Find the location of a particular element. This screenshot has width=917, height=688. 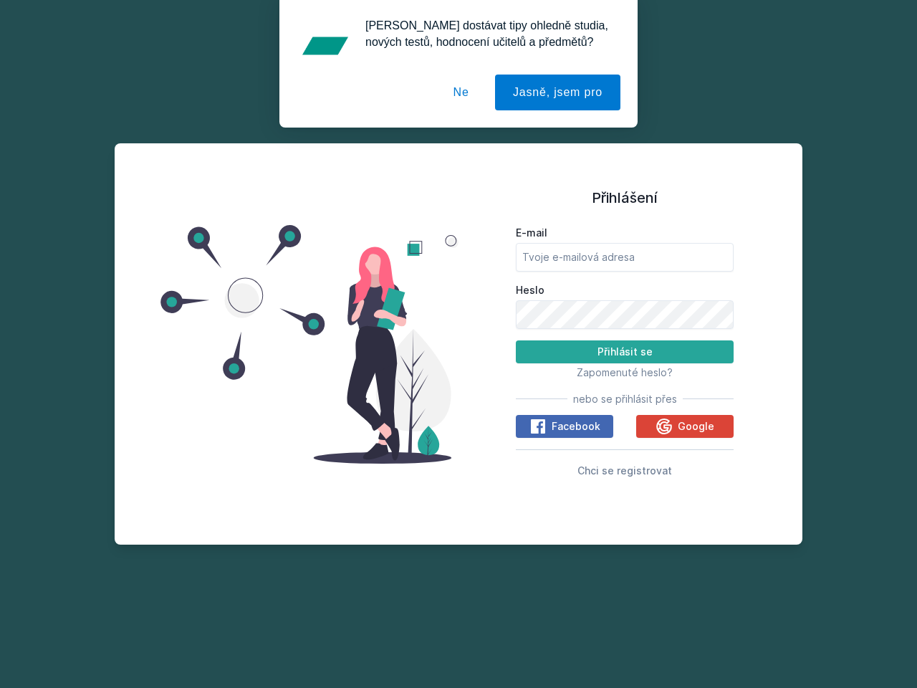

span: Facebook is located at coordinates (576, 426).